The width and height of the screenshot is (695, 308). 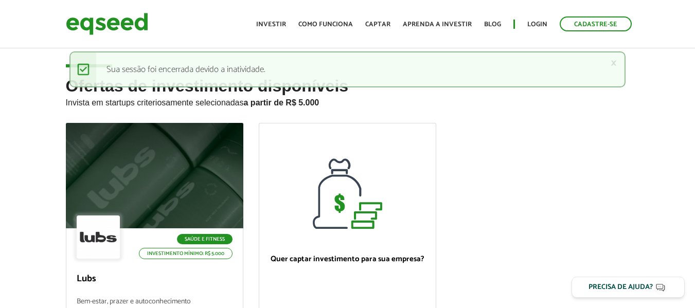 I want to click on div: Sua sessão foi encerrada devido a inatividade., so click(x=347, y=69).